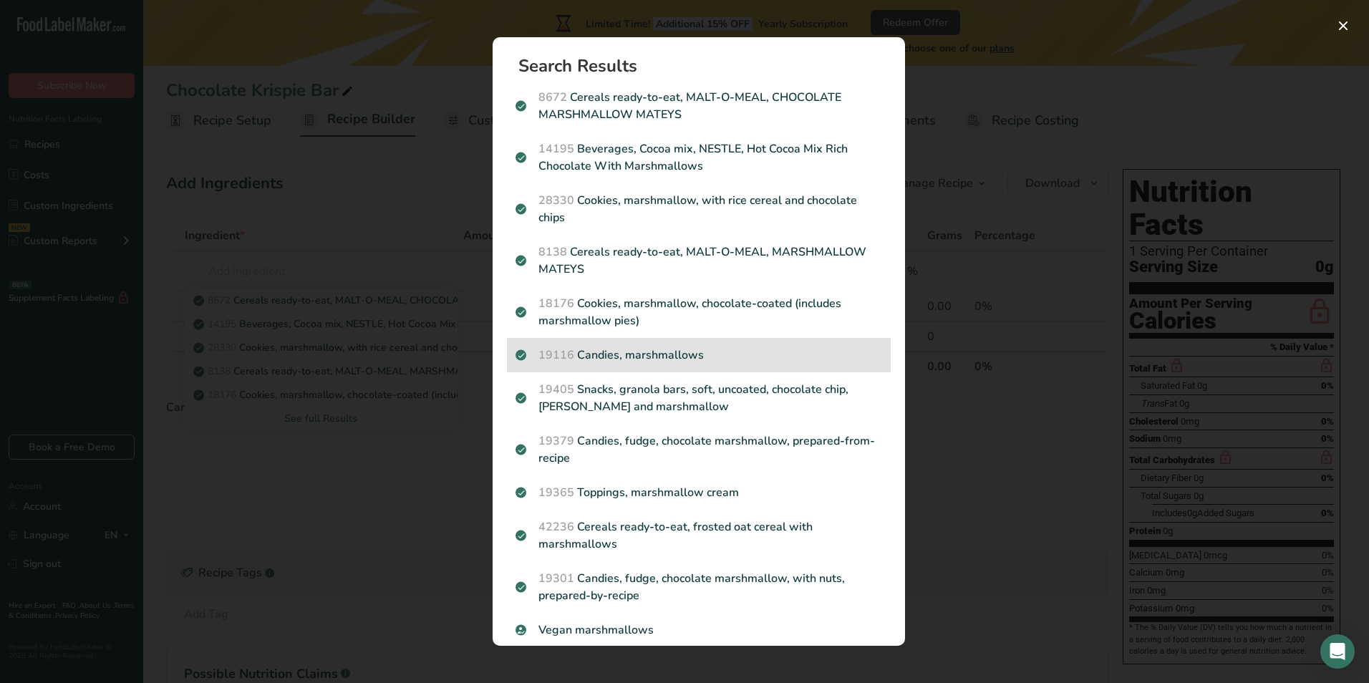 Image resolution: width=1369 pixels, height=683 pixels. What do you see at coordinates (699, 209) in the screenshot?
I see `p: Cookies, marshmallow, with rice cereal and chocolate chips` at bounding box center [699, 209].